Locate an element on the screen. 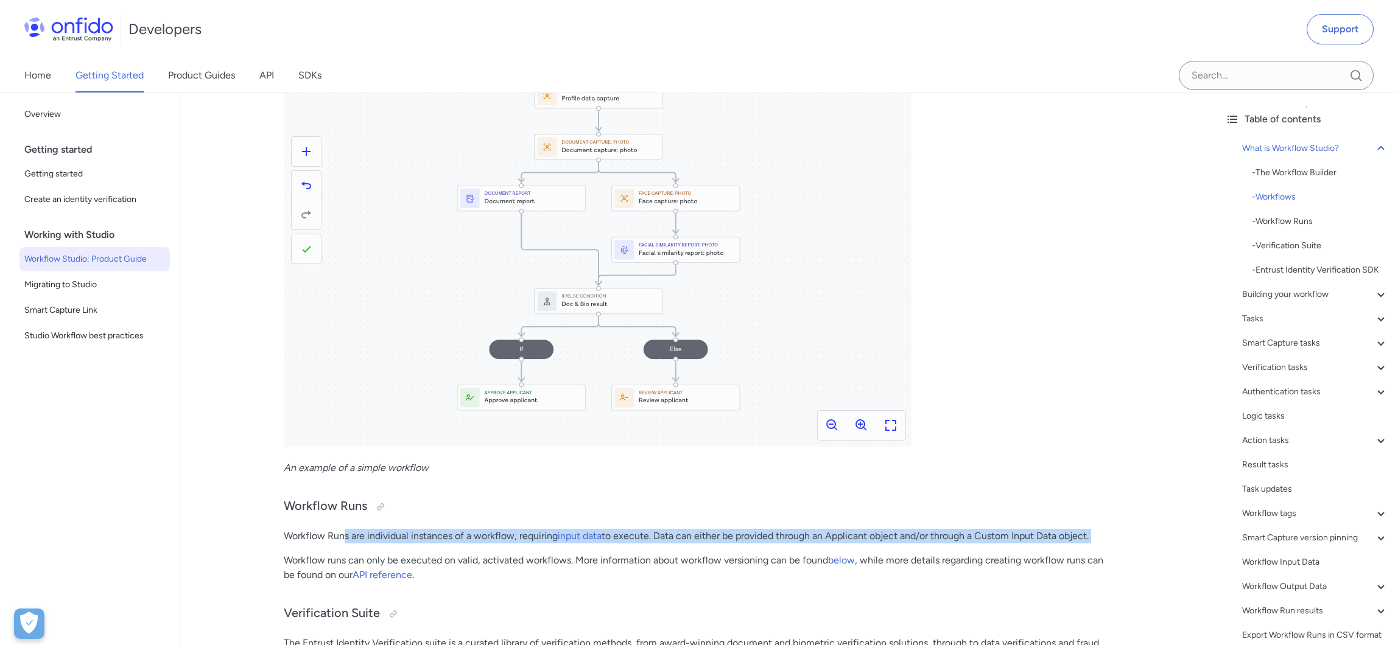 Image resolution: width=1398 pixels, height=645 pixels. div: Action tasks is located at coordinates (1315, 441).